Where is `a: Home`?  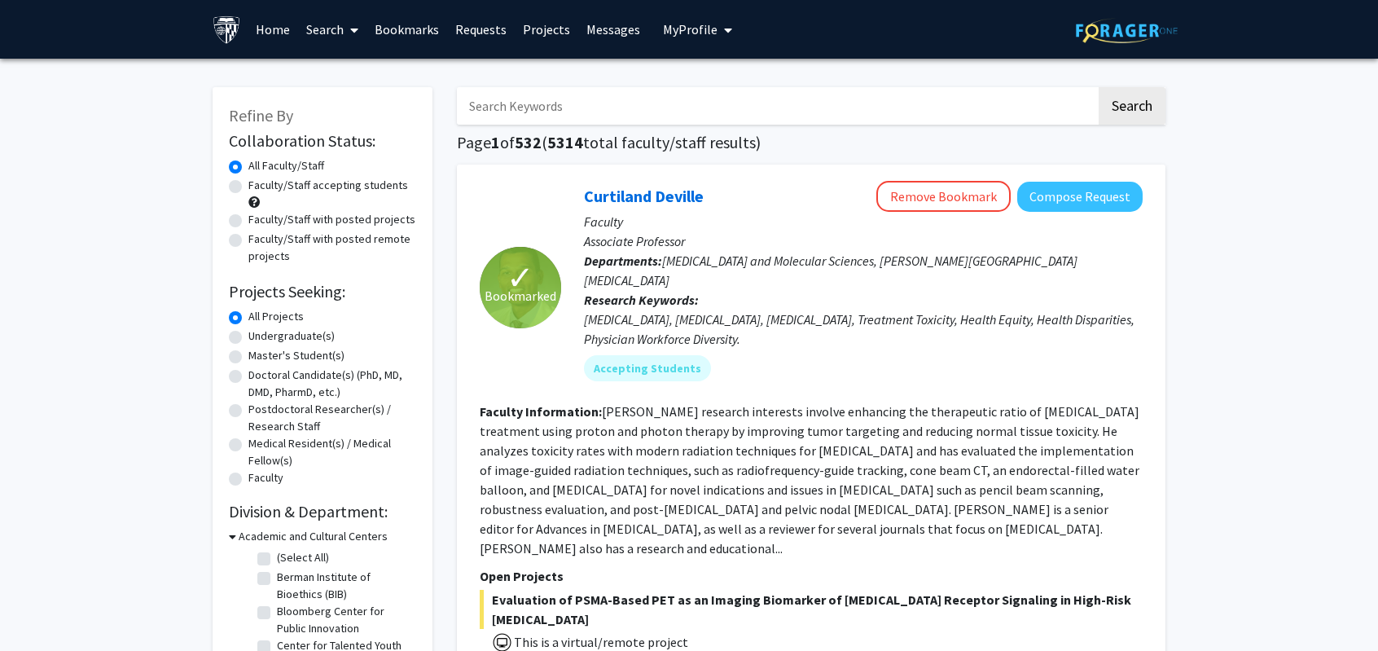
a: Home is located at coordinates (273, 29).